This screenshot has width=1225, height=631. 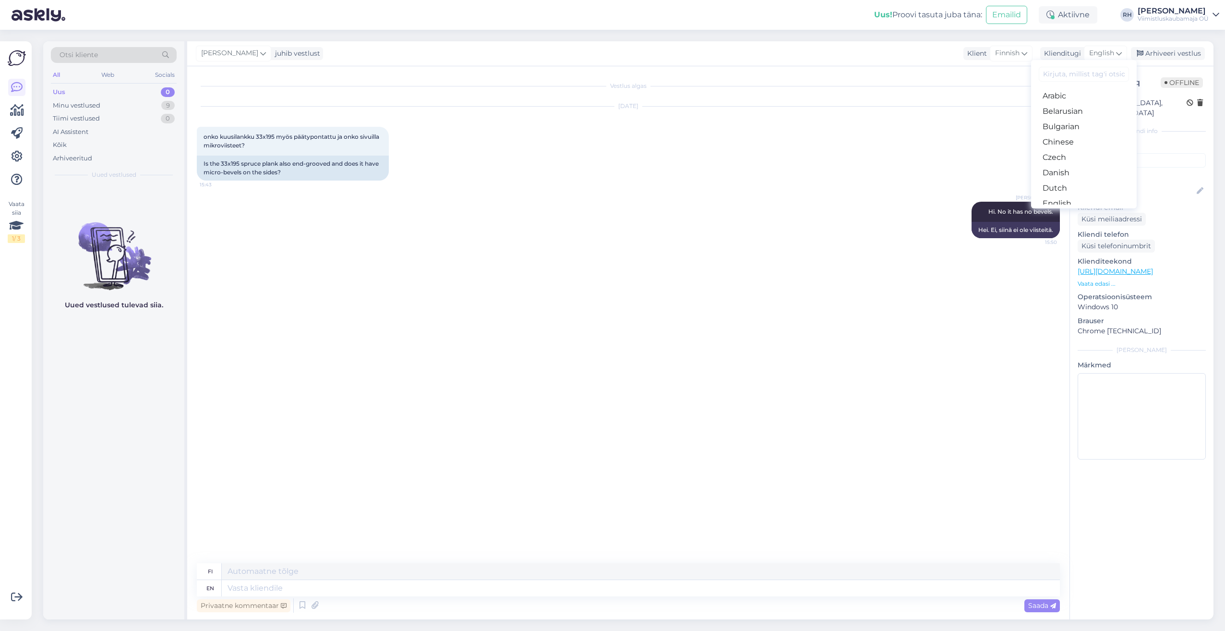 I want to click on p: Klienditeekond, so click(x=1141, y=261).